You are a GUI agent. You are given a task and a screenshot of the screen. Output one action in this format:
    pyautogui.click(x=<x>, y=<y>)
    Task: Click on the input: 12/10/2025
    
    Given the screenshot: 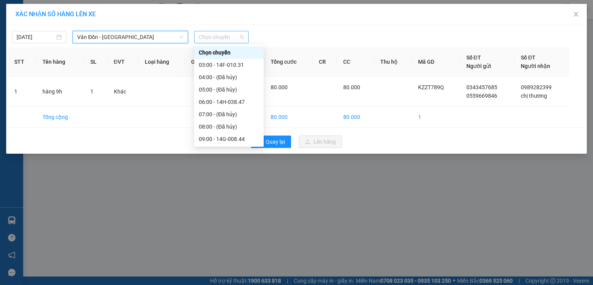 What is the action you would take?
    pyautogui.click(x=36, y=37)
    